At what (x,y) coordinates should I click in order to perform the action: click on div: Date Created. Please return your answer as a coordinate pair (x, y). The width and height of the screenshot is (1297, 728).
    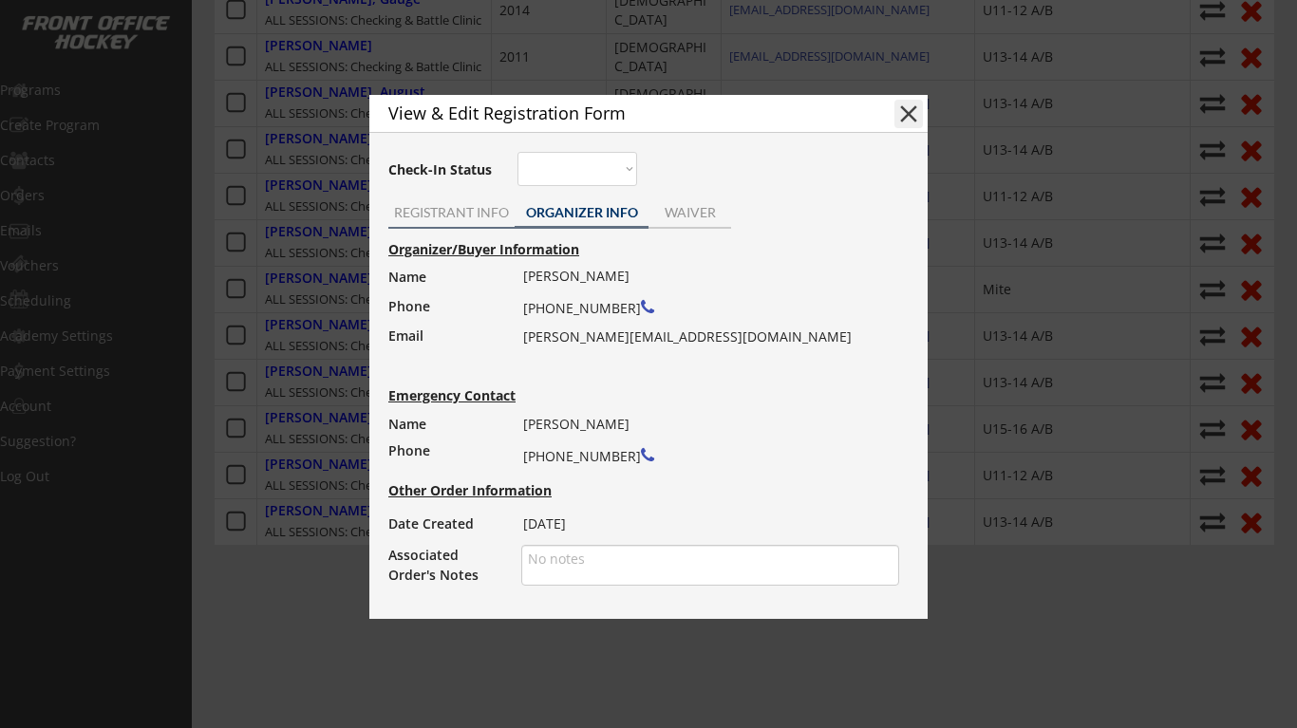
    Looking at the image, I should click on (445, 524).